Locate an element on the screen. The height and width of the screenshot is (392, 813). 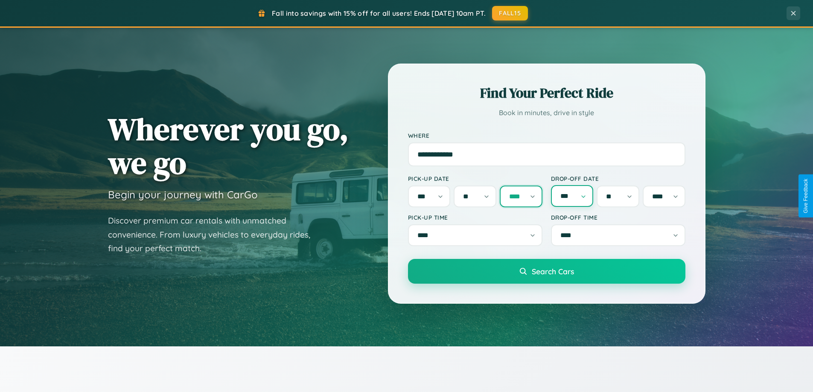
label: Pick-up Date is located at coordinates (475, 178).